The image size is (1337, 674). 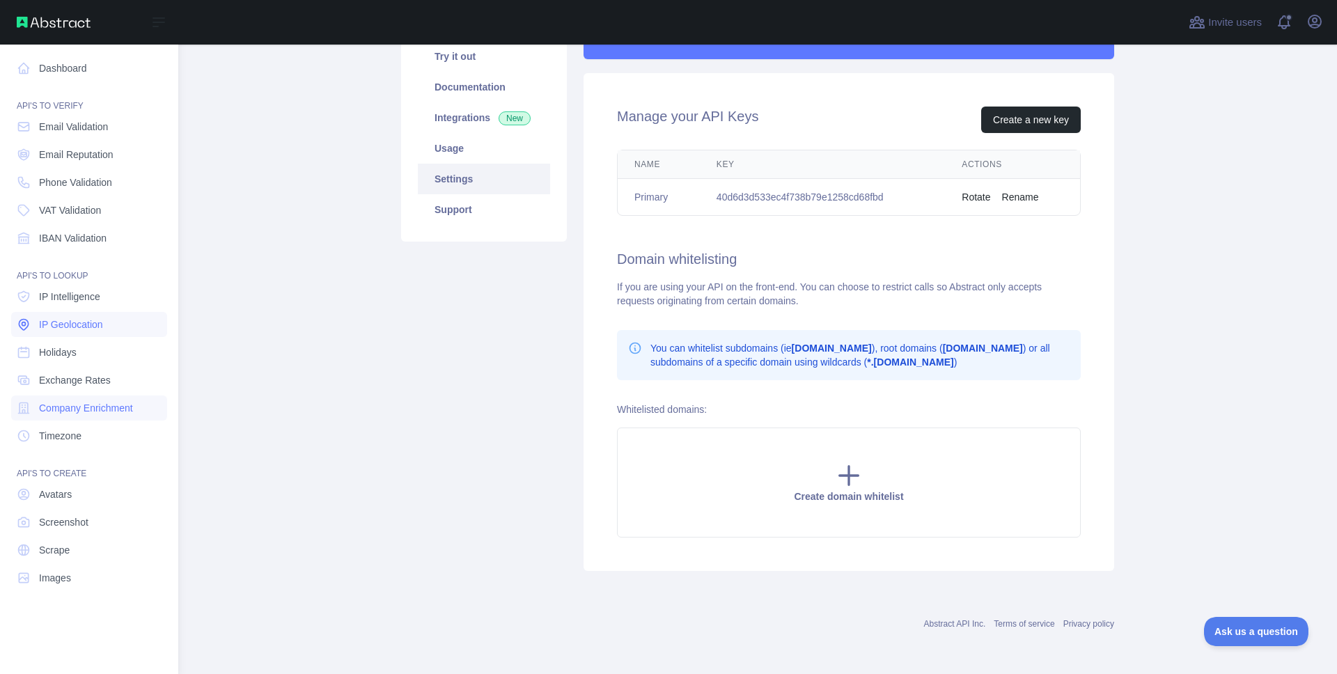 What do you see at coordinates (89, 68) in the screenshot?
I see `a: Dashboard` at bounding box center [89, 68].